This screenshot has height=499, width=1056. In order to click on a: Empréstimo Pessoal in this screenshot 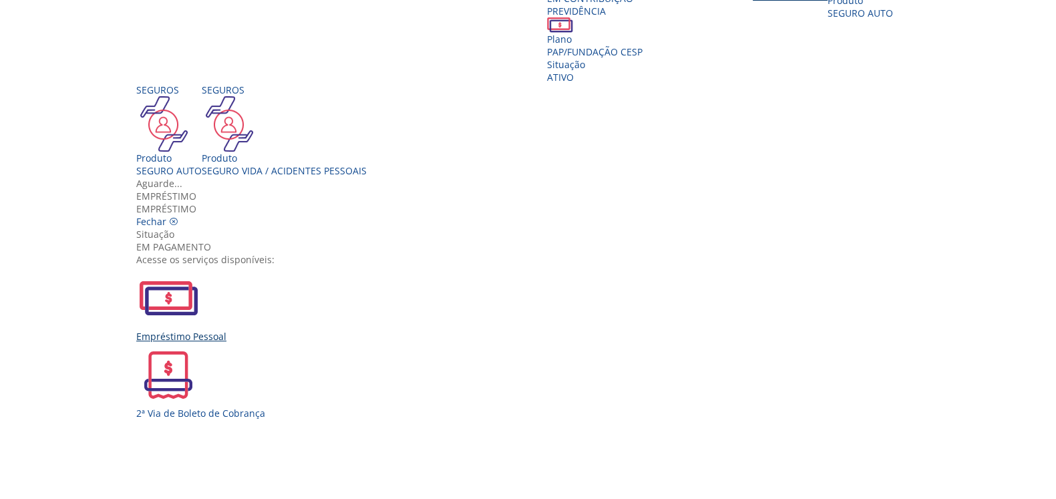, I will do `click(533, 304)`.